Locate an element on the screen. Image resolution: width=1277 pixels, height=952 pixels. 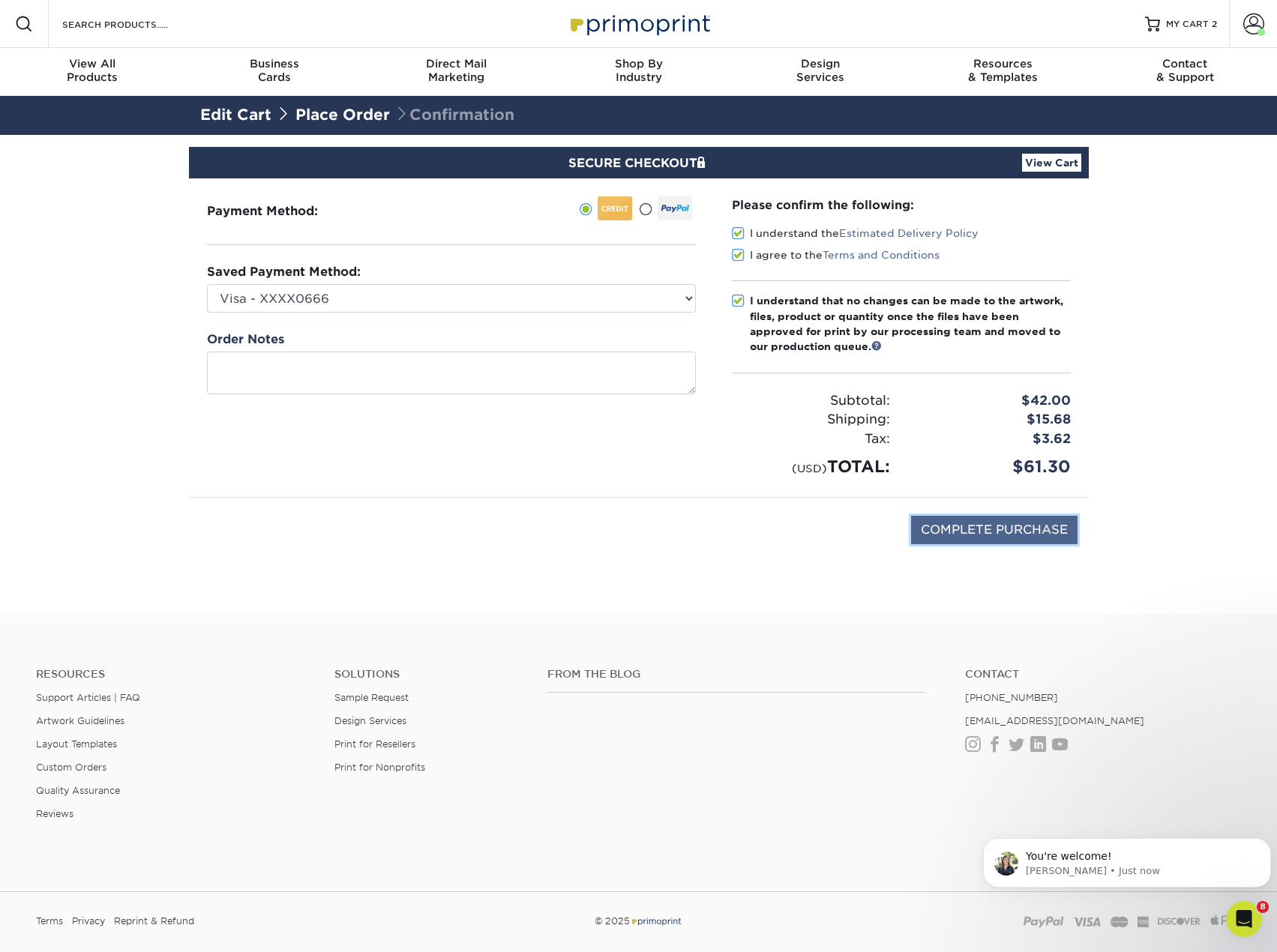
a: Shop ByIndustry is located at coordinates (638, 72).